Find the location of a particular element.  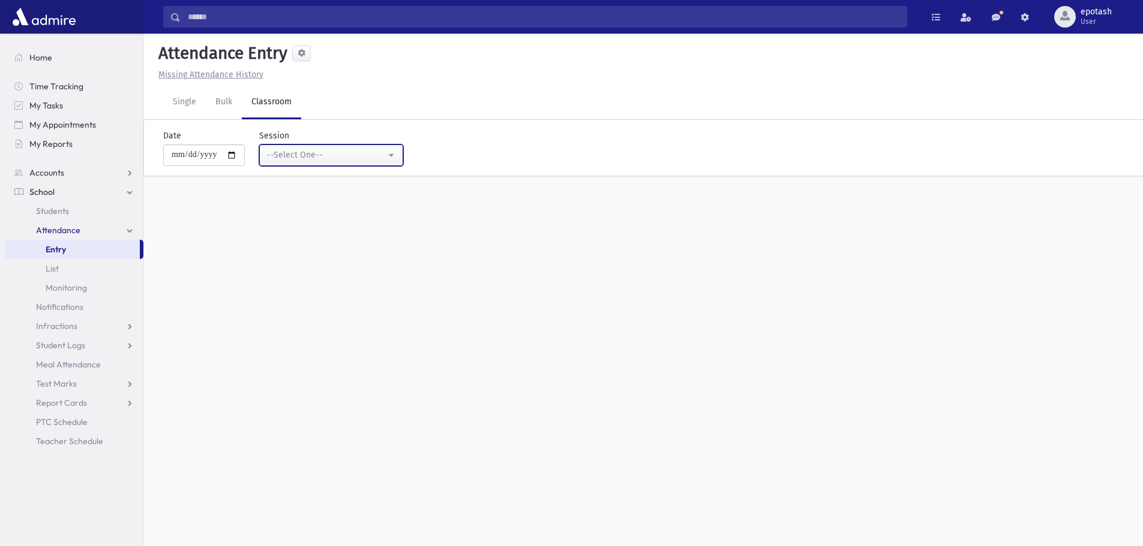

label: Date is located at coordinates (172, 136).